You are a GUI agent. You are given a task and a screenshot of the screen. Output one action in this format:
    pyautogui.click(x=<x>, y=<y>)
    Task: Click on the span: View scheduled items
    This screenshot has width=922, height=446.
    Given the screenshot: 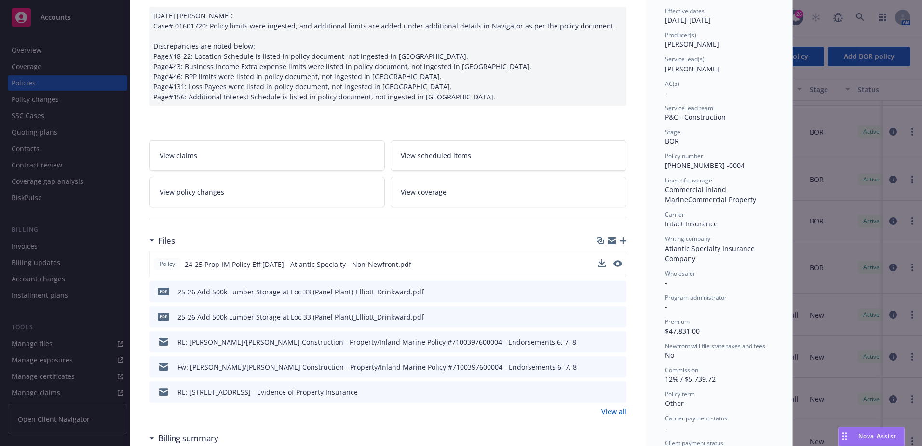 What is the action you would take?
    pyautogui.click(x=436, y=155)
    